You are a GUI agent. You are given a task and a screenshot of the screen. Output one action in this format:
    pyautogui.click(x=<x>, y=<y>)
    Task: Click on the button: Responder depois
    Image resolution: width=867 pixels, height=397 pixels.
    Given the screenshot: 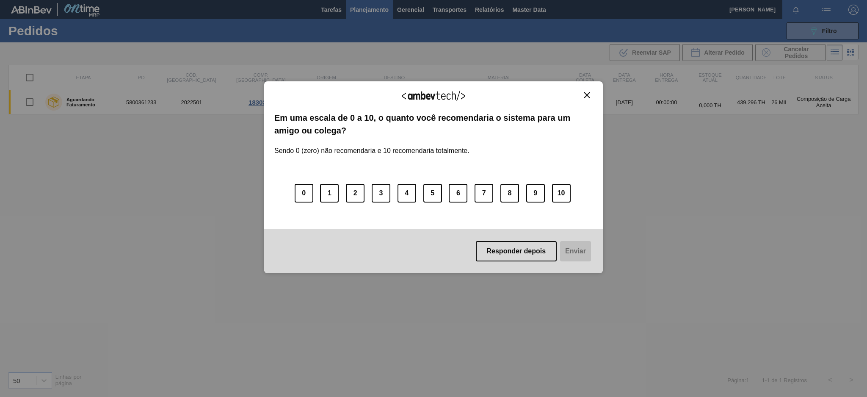 What is the action you would take?
    pyautogui.click(x=516, y=251)
    